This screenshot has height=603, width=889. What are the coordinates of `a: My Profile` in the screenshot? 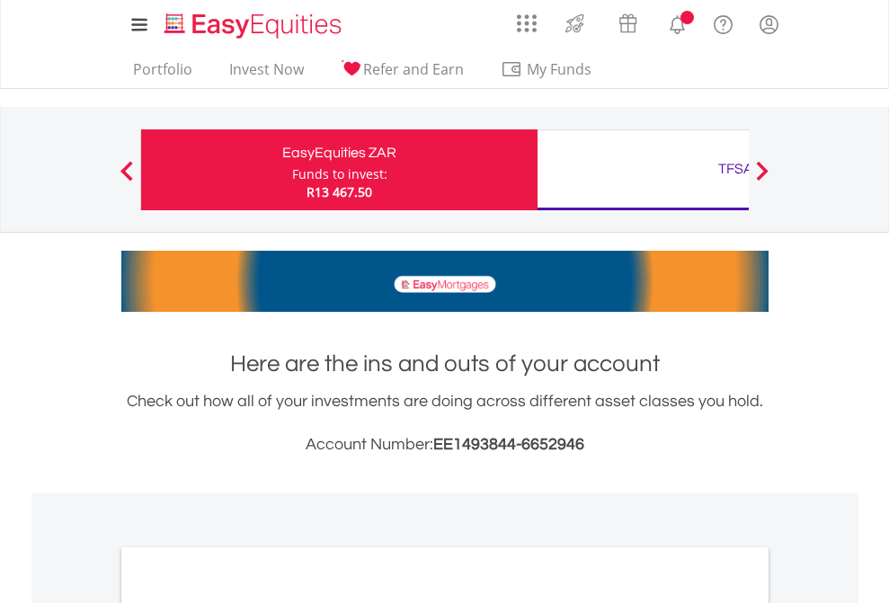 It's located at (768, 24).